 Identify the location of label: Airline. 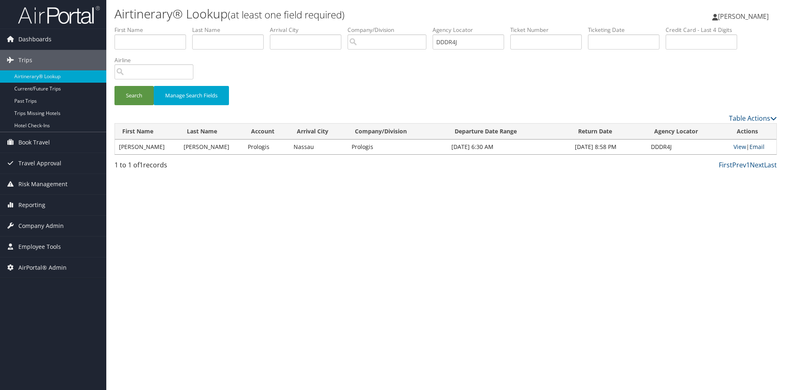
(157, 60).